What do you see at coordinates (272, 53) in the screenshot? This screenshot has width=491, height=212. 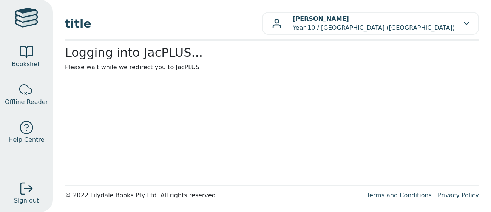 I see `h2: Logging into JacPLUS...` at bounding box center [272, 53].